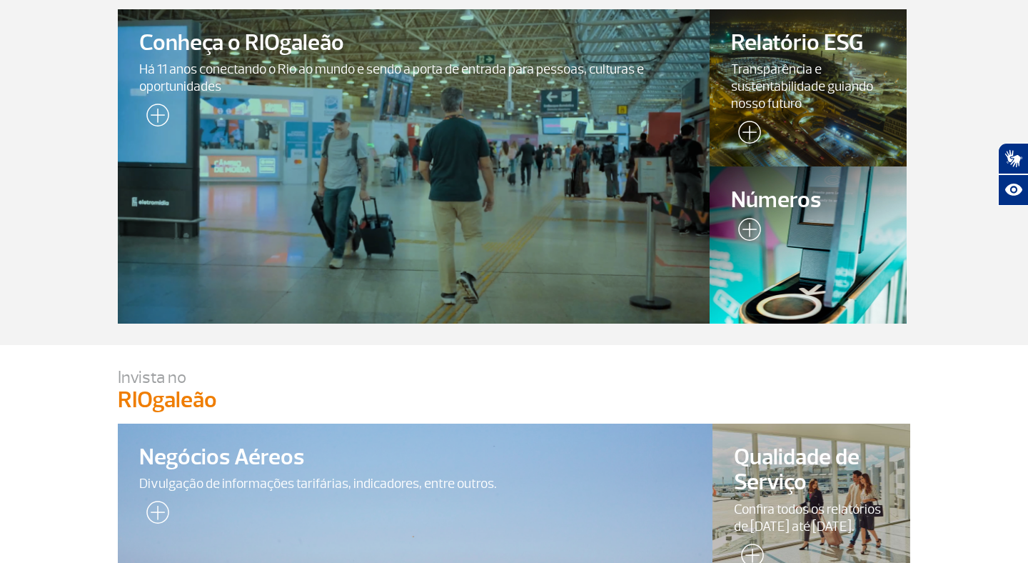 The height and width of the screenshot is (563, 1028). What do you see at coordinates (415, 483) in the screenshot?
I see `span: Divulgação de informações tarifárias, indicadores, entre outros.` at bounding box center [415, 483].